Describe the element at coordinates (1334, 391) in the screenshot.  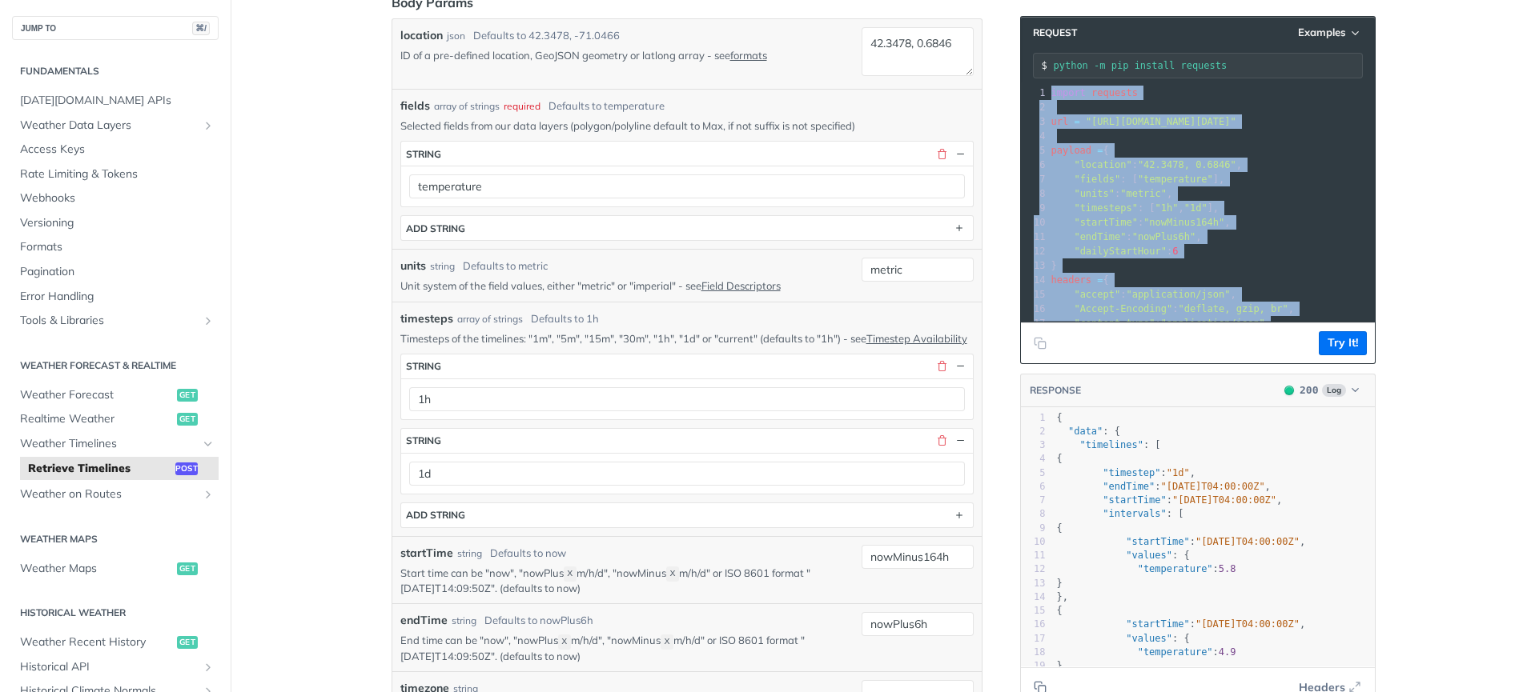
I see `span: Log` at that location.